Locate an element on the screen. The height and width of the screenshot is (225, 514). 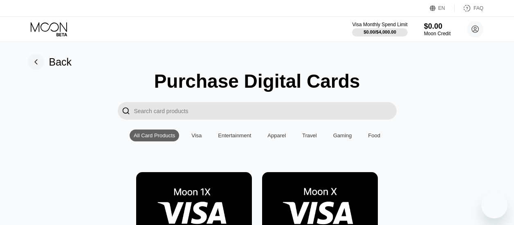
div: Moon Credit is located at coordinates (437, 34).